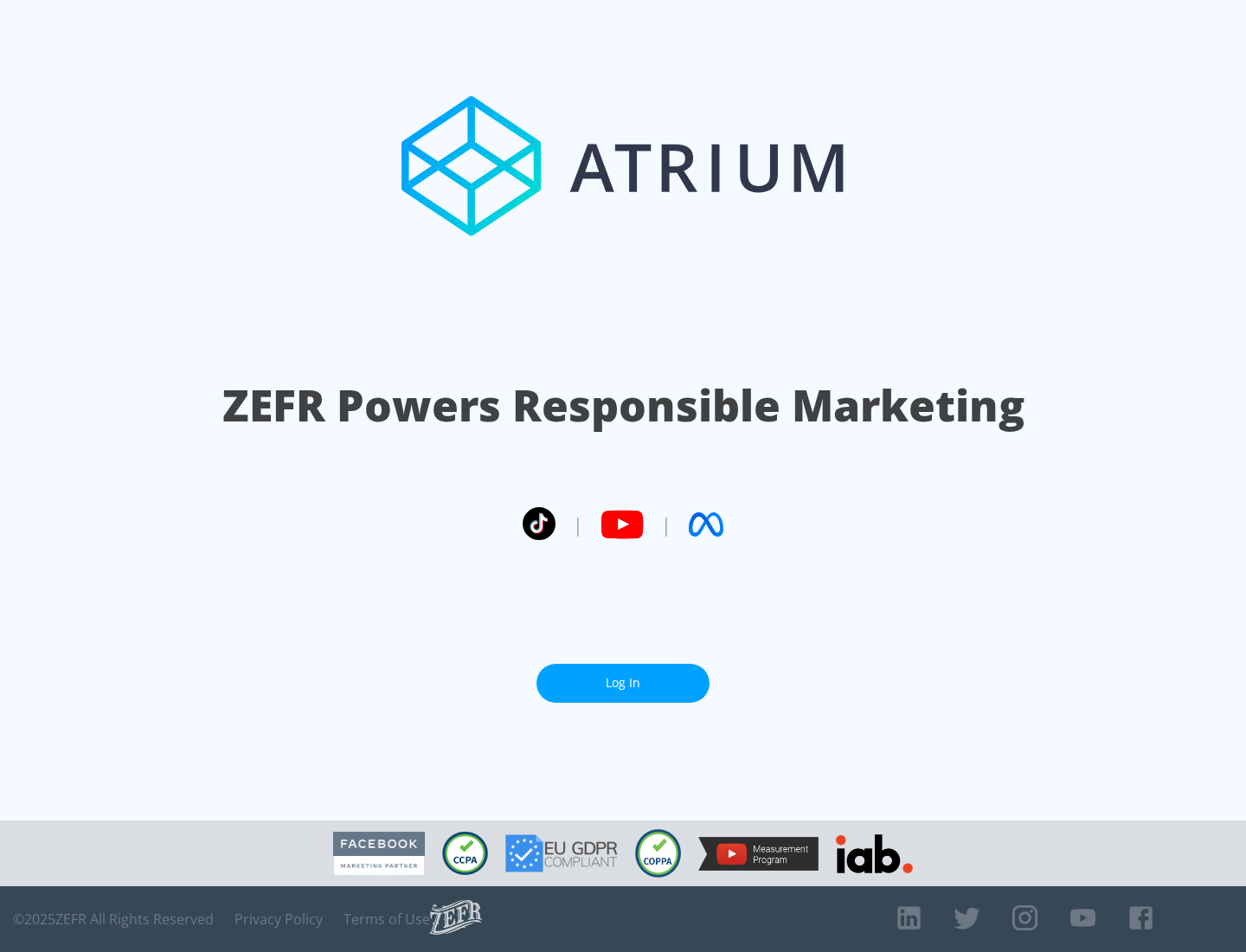 The width and height of the screenshot is (1246, 952). Describe the element at coordinates (658, 853) in the screenshot. I see `img: COPPA Compliant` at that location.